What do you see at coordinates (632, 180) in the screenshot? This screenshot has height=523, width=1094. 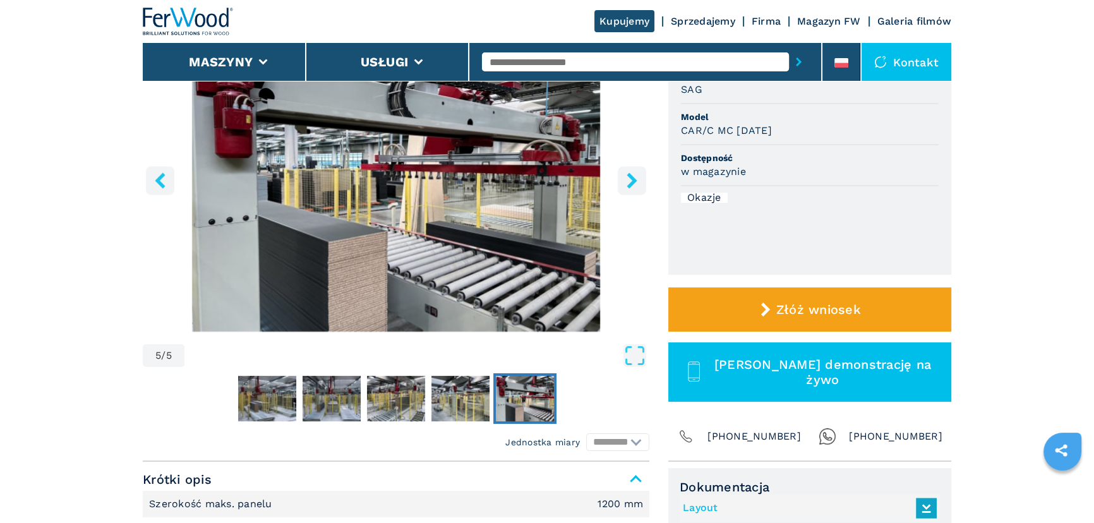 I see `button: right-button` at bounding box center [632, 180].